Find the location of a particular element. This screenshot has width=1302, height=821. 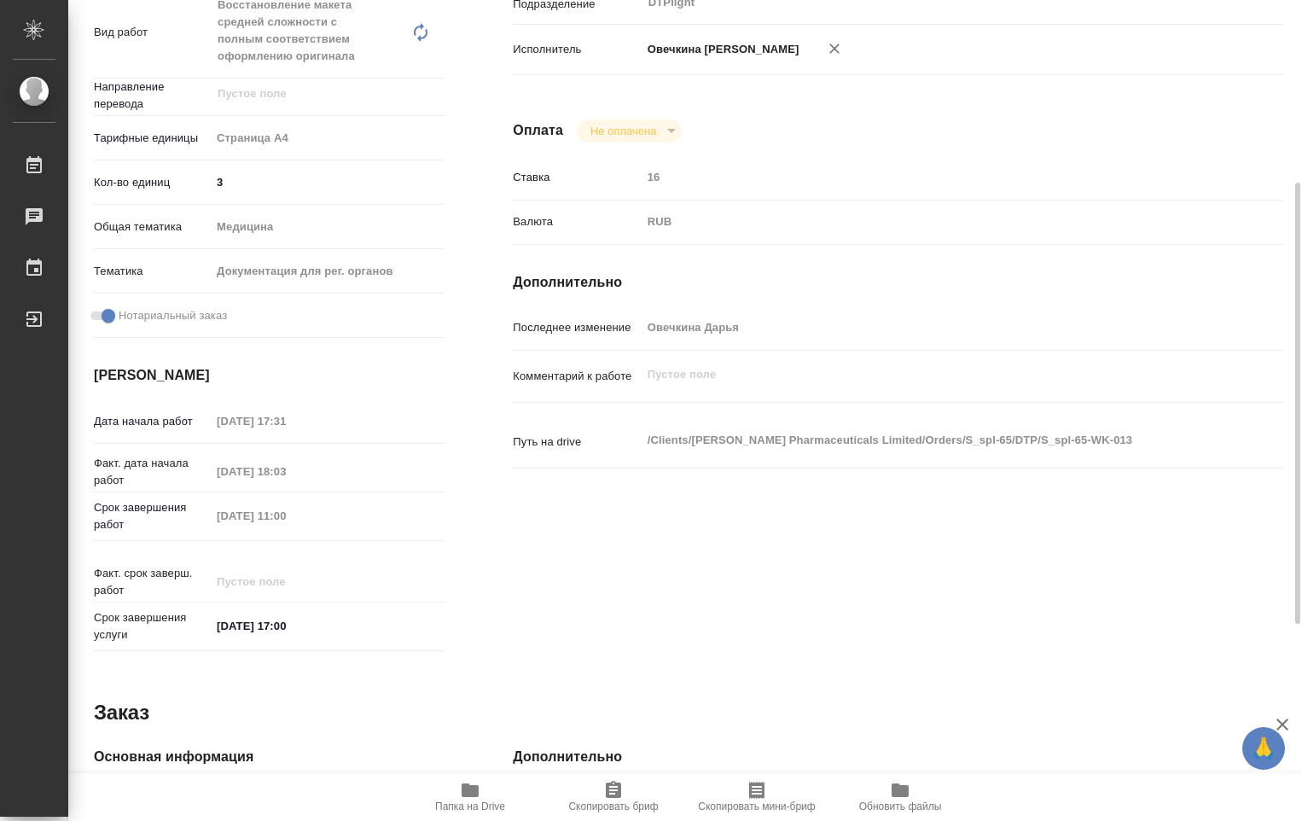

p: Комментарий к работе is located at coordinates (577, 376).